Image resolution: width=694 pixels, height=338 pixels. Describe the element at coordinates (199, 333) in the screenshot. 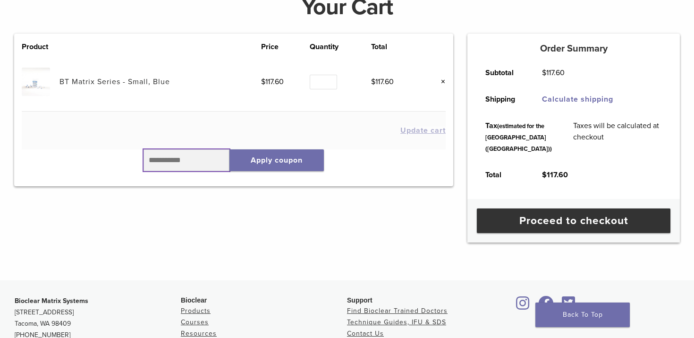

I see `a: Resources` at that location.